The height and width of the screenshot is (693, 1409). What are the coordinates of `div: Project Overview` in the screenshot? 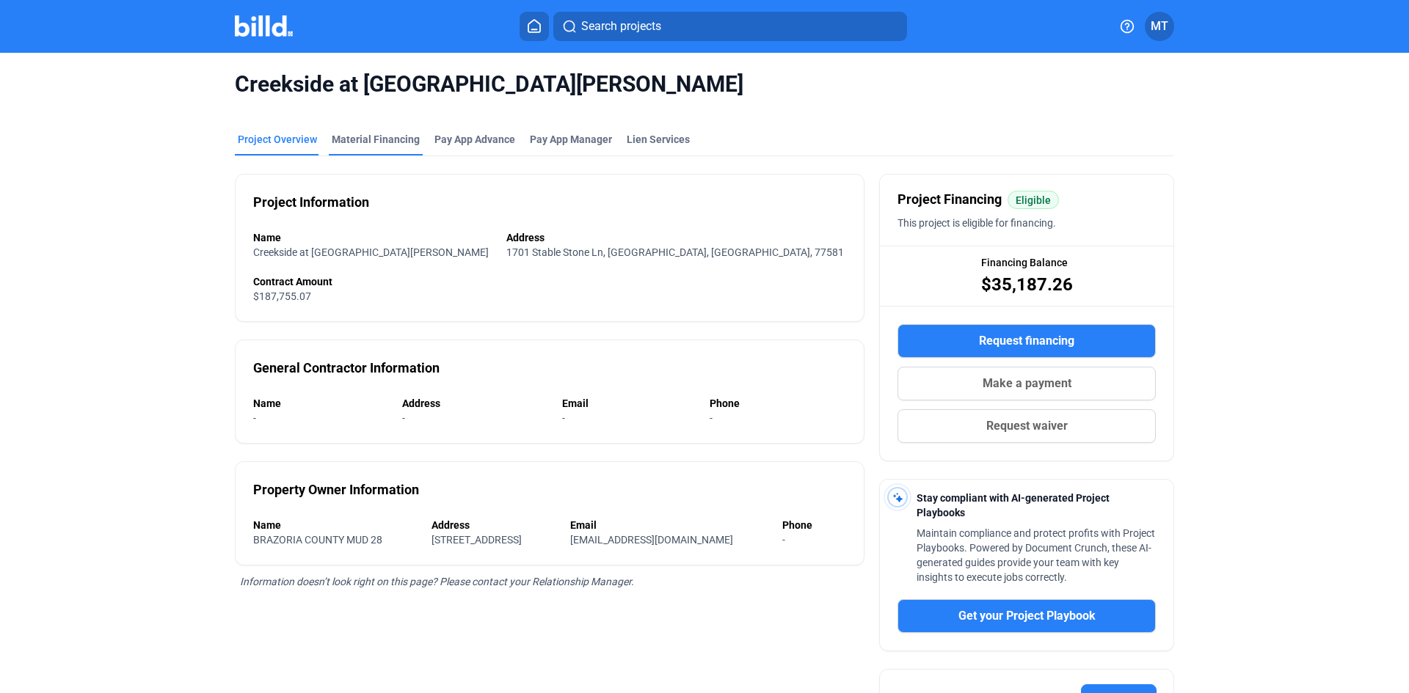 It's located at (277, 139).